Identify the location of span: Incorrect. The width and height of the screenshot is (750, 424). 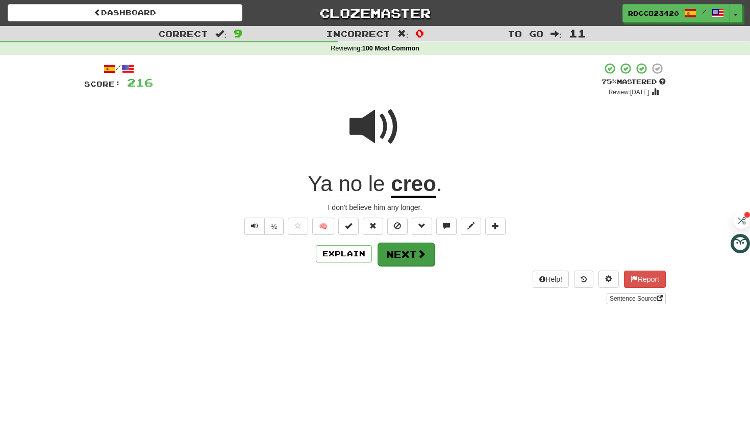
(358, 34).